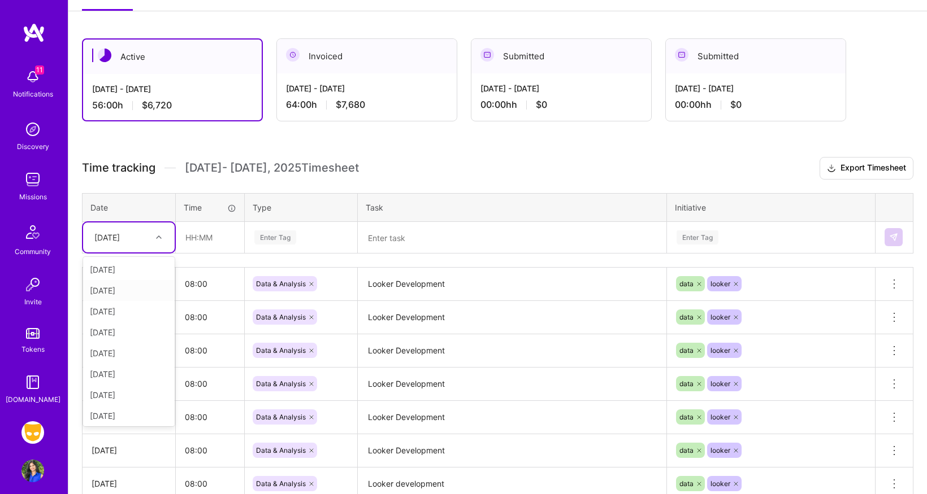 The image size is (927, 494). I want to click on img: Invoiced, so click(293, 55).